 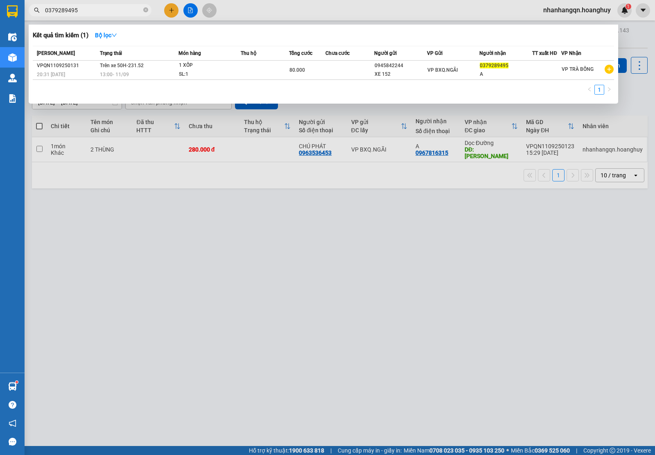 I want to click on span: 0379289495, so click(x=494, y=65).